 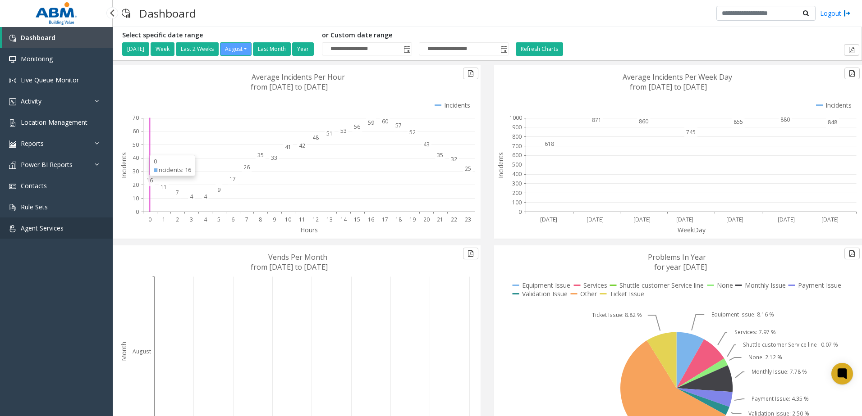 What do you see at coordinates (164, 187) in the screenshot?
I see `text: 11` at bounding box center [164, 187].